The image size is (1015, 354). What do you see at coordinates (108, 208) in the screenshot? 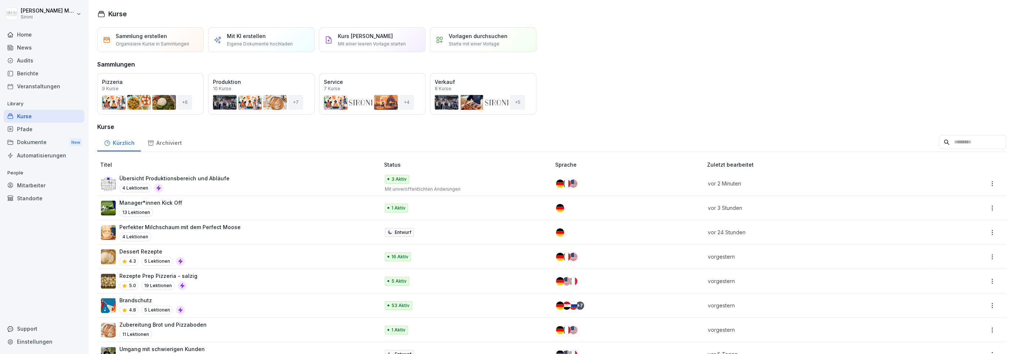
I see `img: i4ui5288c8k9896awxn1tre9.png` at bounding box center [108, 208].